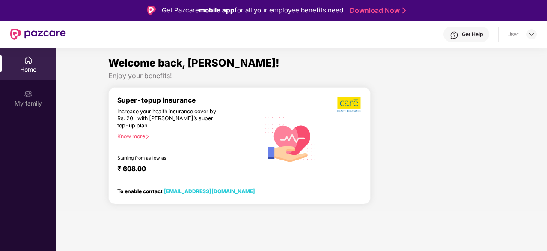 The image size is (547, 251). Describe the element at coordinates (454, 35) in the screenshot. I see `img: svg+xml;base64,PHN2ZyBpZD0iSGVscC0zMngzMiIgeG1sbnM9Imh0dHA6Ly93d3cudzMub3JnLzIwMDAvc3ZnIiB3aWR0aD...` at that location.